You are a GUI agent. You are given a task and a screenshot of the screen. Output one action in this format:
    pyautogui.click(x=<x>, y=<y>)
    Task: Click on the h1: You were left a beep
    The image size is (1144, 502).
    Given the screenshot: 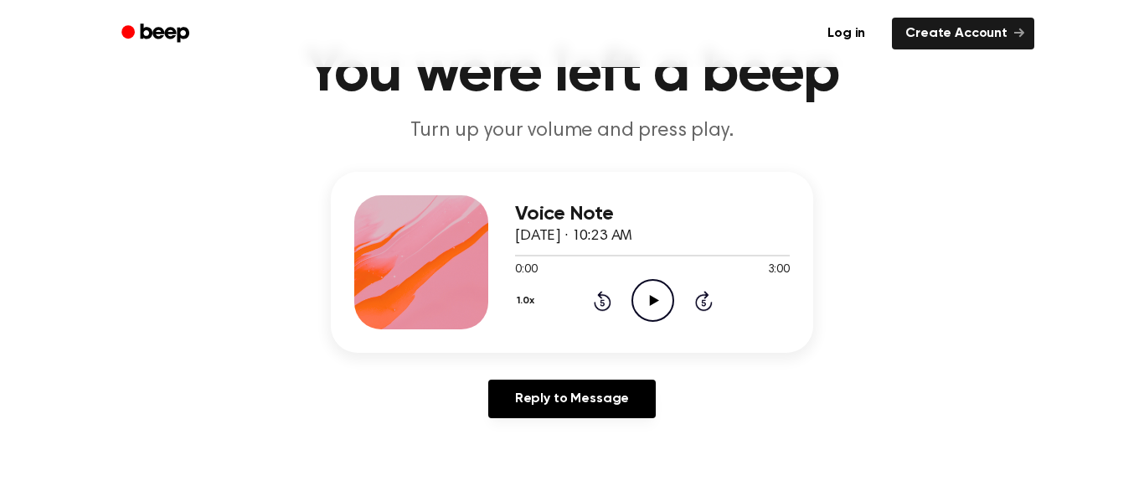 What is the action you would take?
    pyautogui.click(x=572, y=74)
    